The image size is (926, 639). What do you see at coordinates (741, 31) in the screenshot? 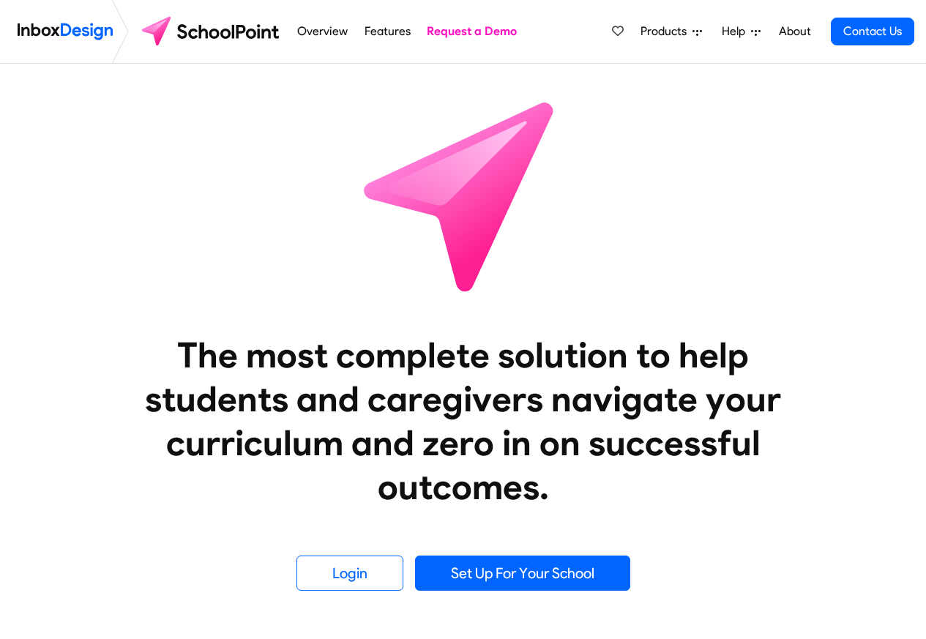
I see `a: Help` at bounding box center [741, 31].